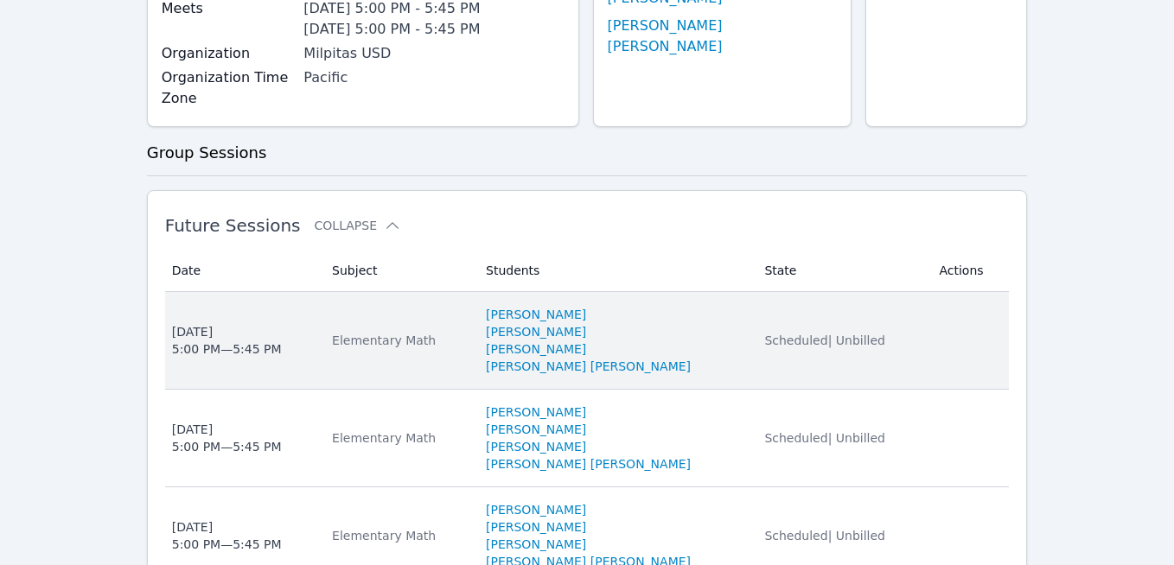  I want to click on button: Collapse, so click(358, 226).